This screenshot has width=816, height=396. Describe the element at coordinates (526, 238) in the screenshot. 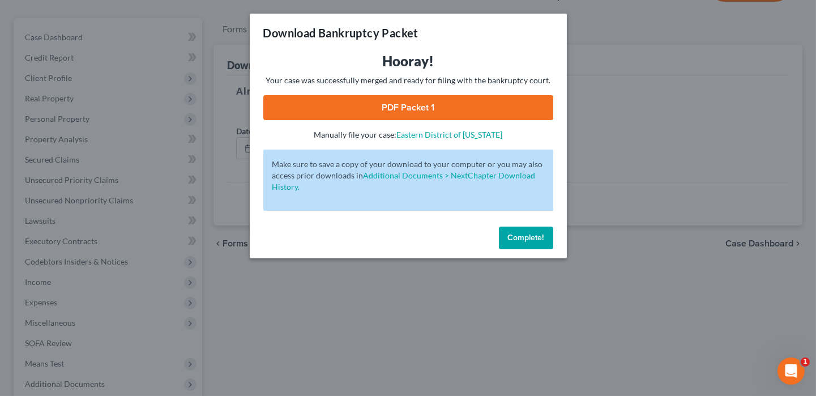

I see `button: Complete!` at that location.